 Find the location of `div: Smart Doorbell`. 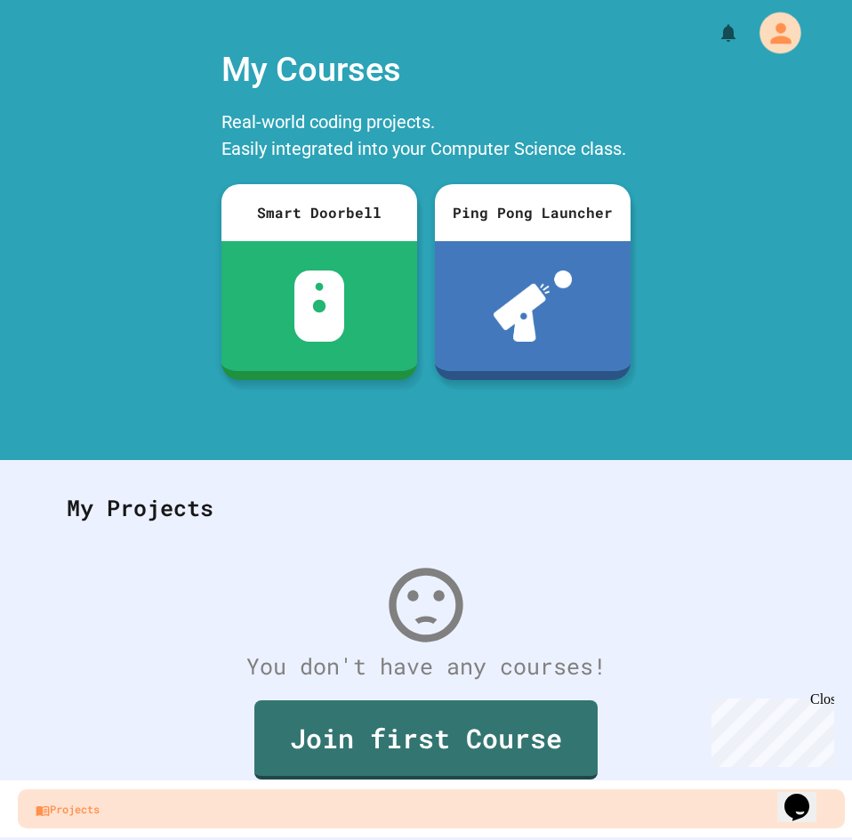

div: Smart Doorbell is located at coordinates (319, 213).